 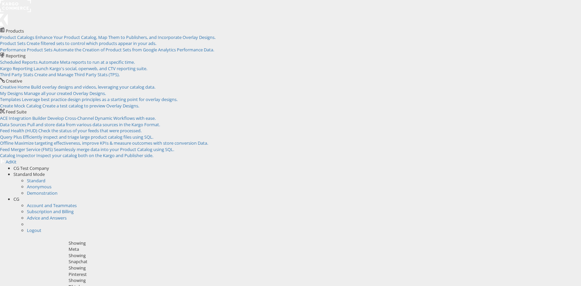 I want to click on span: Create and Manage Third Party Stats (TPS)., so click(x=77, y=75).